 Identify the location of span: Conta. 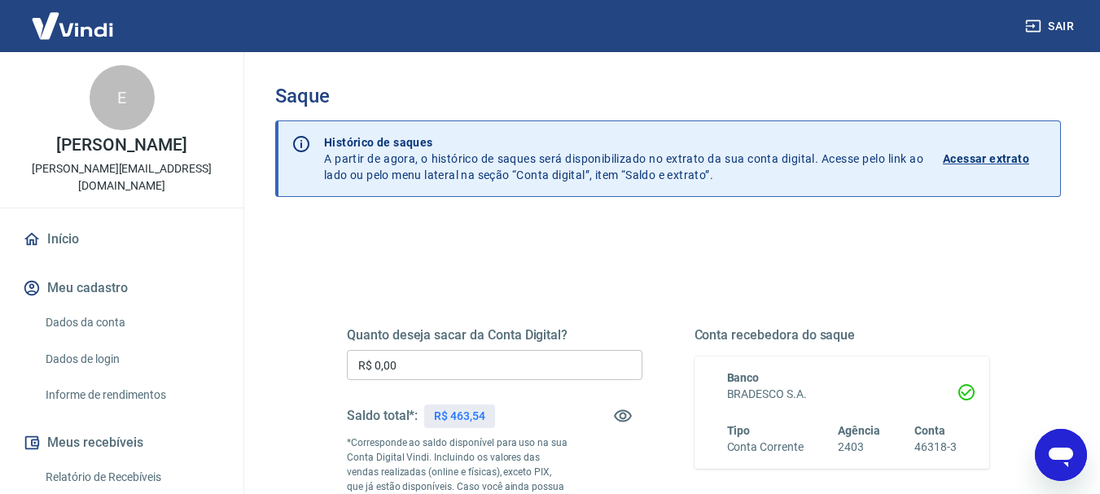
(930, 431).